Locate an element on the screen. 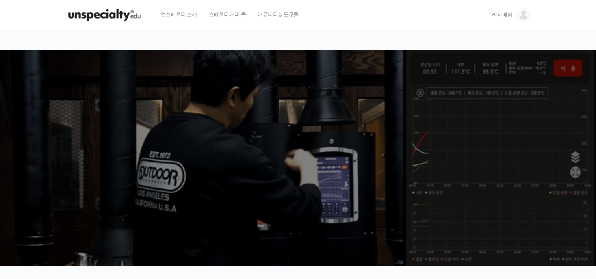 This screenshot has width=596, height=279. p: 시간과 장소에 구애받지 않고, 검증된 커리큘럼으로 is located at coordinates (298, 169).